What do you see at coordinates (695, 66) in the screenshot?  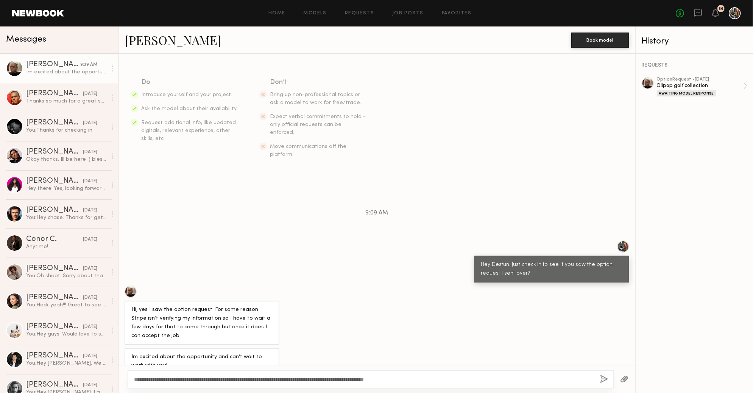 I see `div: REQUESTS` at bounding box center [695, 66].